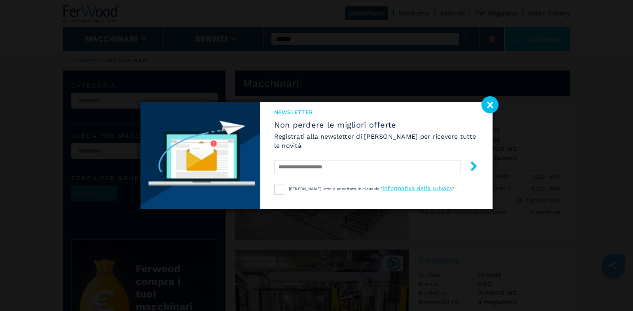 The height and width of the screenshot is (311, 633). Describe the element at coordinates (200, 156) in the screenshot. I see `img: Newsletter image` at that location.